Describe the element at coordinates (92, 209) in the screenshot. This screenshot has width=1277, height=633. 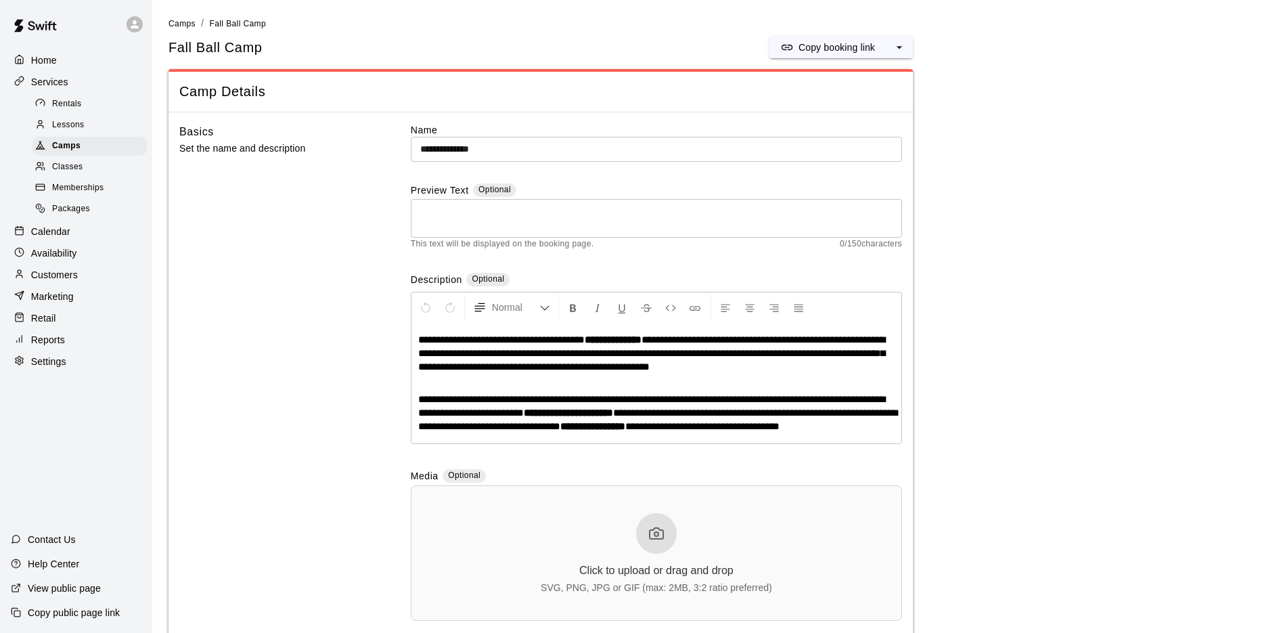
I see `a: Packages` at that location.